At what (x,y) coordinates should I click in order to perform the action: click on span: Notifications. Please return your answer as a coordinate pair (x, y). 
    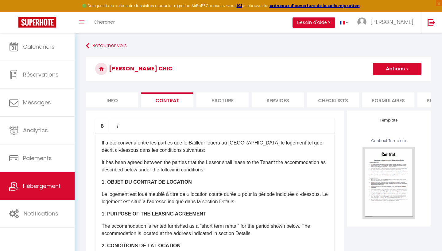
    Looking at the image, I should click on (41, 214).